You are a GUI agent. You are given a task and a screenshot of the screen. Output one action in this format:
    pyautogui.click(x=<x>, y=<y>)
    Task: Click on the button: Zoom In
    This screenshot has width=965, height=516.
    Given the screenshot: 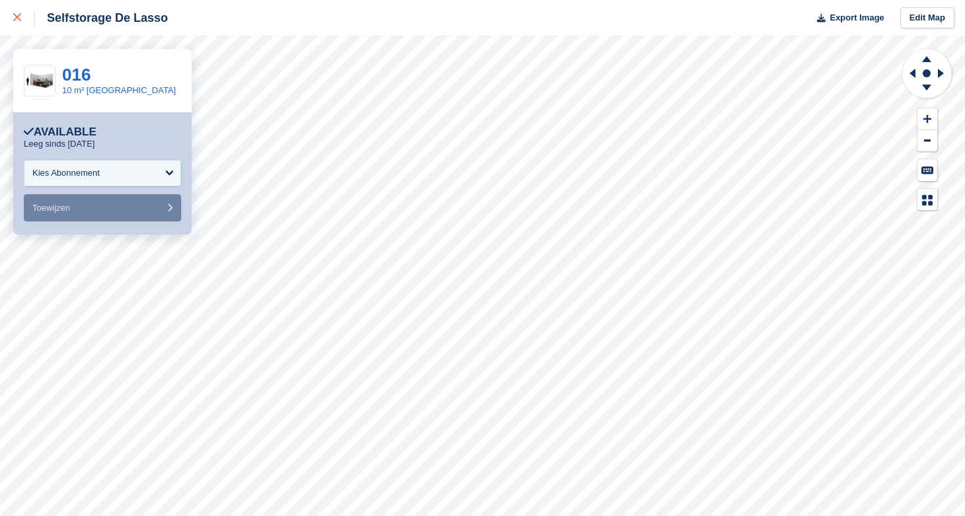 What is the action you would take?
    pyautogui.click(x=927, y=119)
    